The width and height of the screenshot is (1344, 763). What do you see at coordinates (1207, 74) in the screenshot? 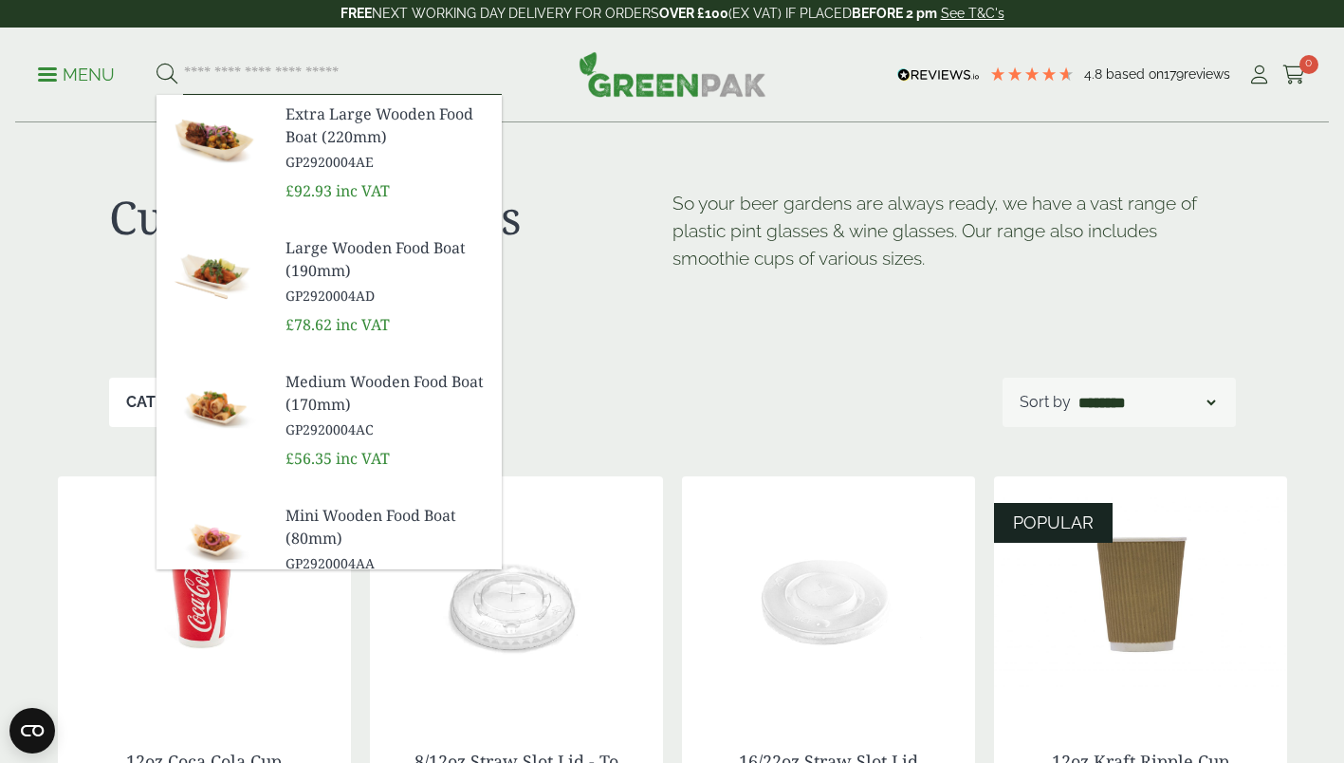
I see `span: reviews` at bounding box center [1207, 74].